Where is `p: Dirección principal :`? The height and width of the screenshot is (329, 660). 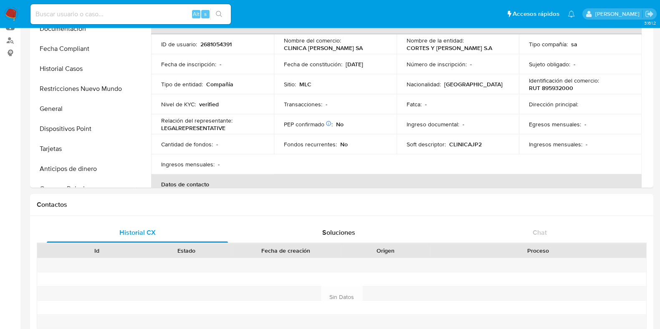
p: Dirección principal : is located at coordinates (553, 104).